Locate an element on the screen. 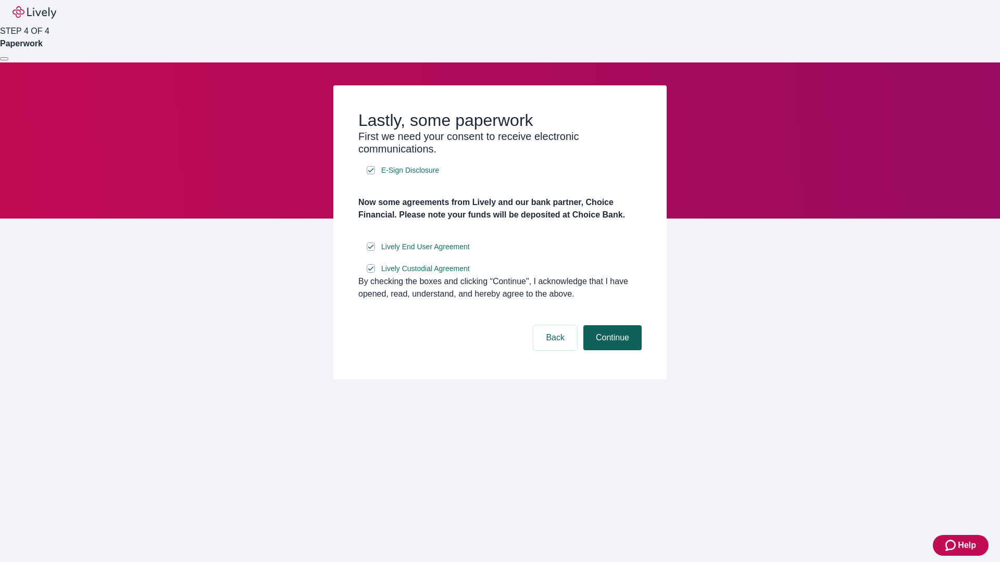  button: Back is located at coordinates (555, 338).